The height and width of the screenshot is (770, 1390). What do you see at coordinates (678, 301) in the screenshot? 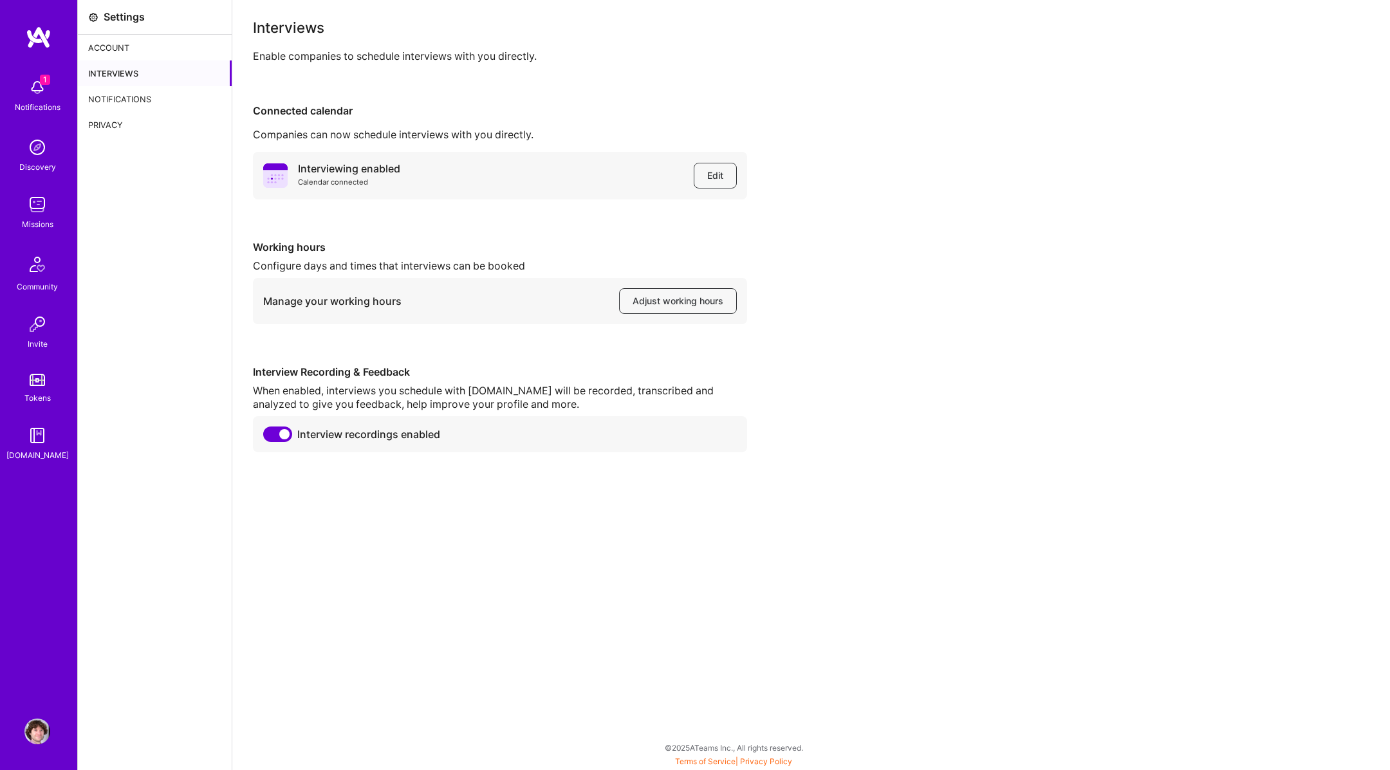
I see `button: Adjust working hours` at bounding box center [678, 301].